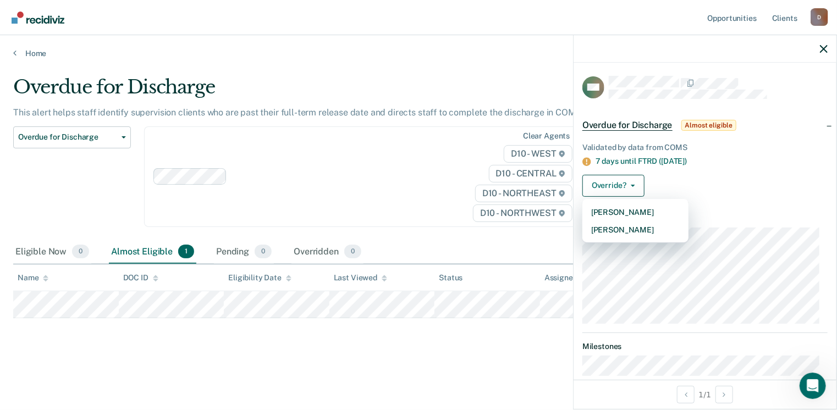 The image size is (837, 410). Describe the element at coordinates (614, 186) in the screenshot. I see `button: Override?` at that location.